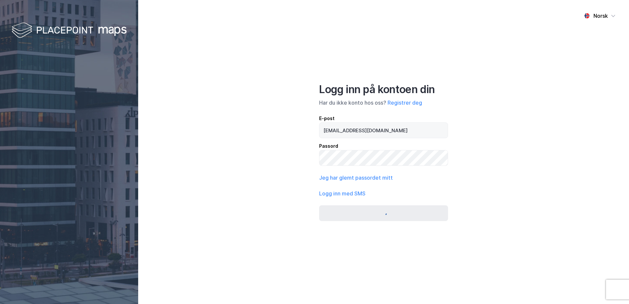 The height and width of the screenshot is (304, 629). I want to click on button: Jeg har glemt passordet mitt, so click(356, 178).